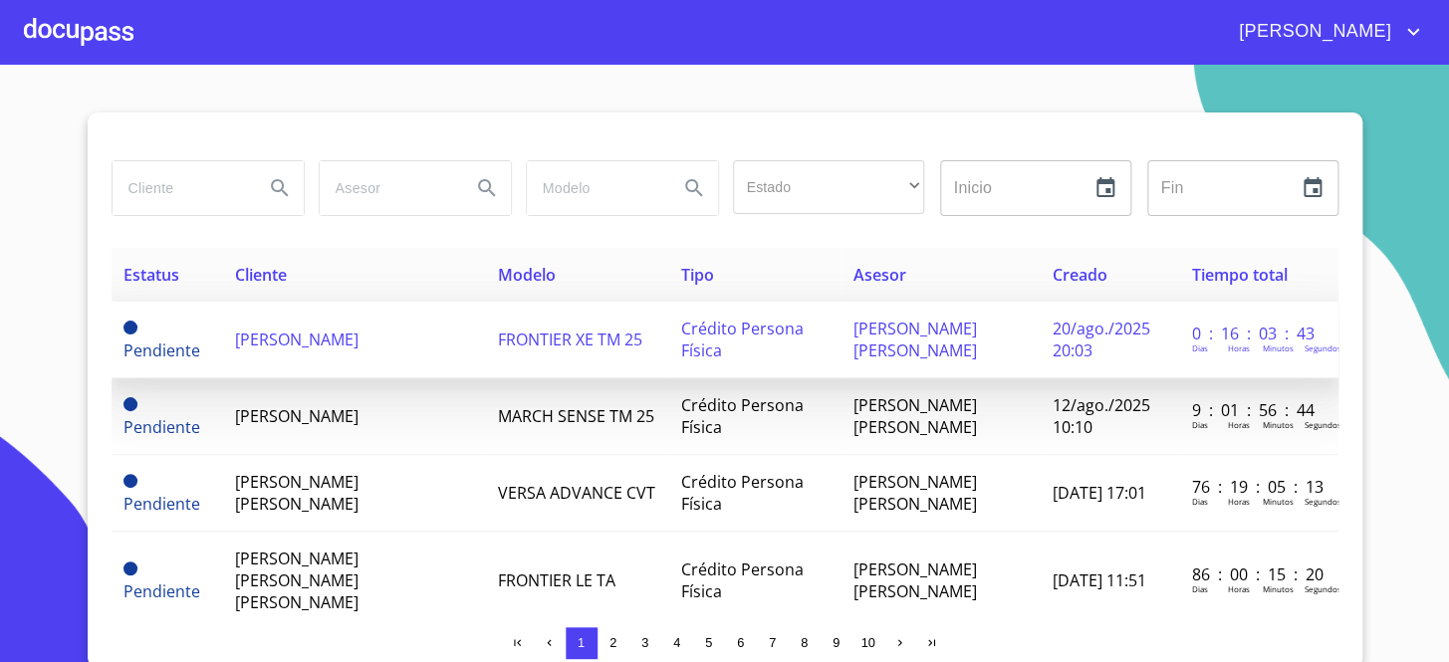  I want to click on button: 7, so click(773, 643).